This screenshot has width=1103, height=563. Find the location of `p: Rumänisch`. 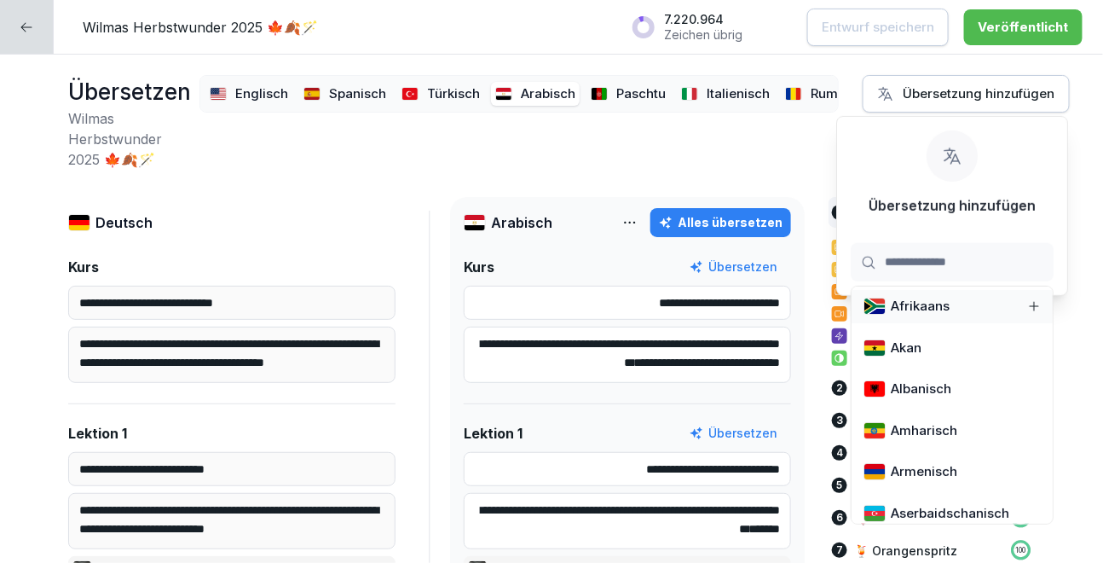

p: Rumänisch is located at coordinates (845, 94).